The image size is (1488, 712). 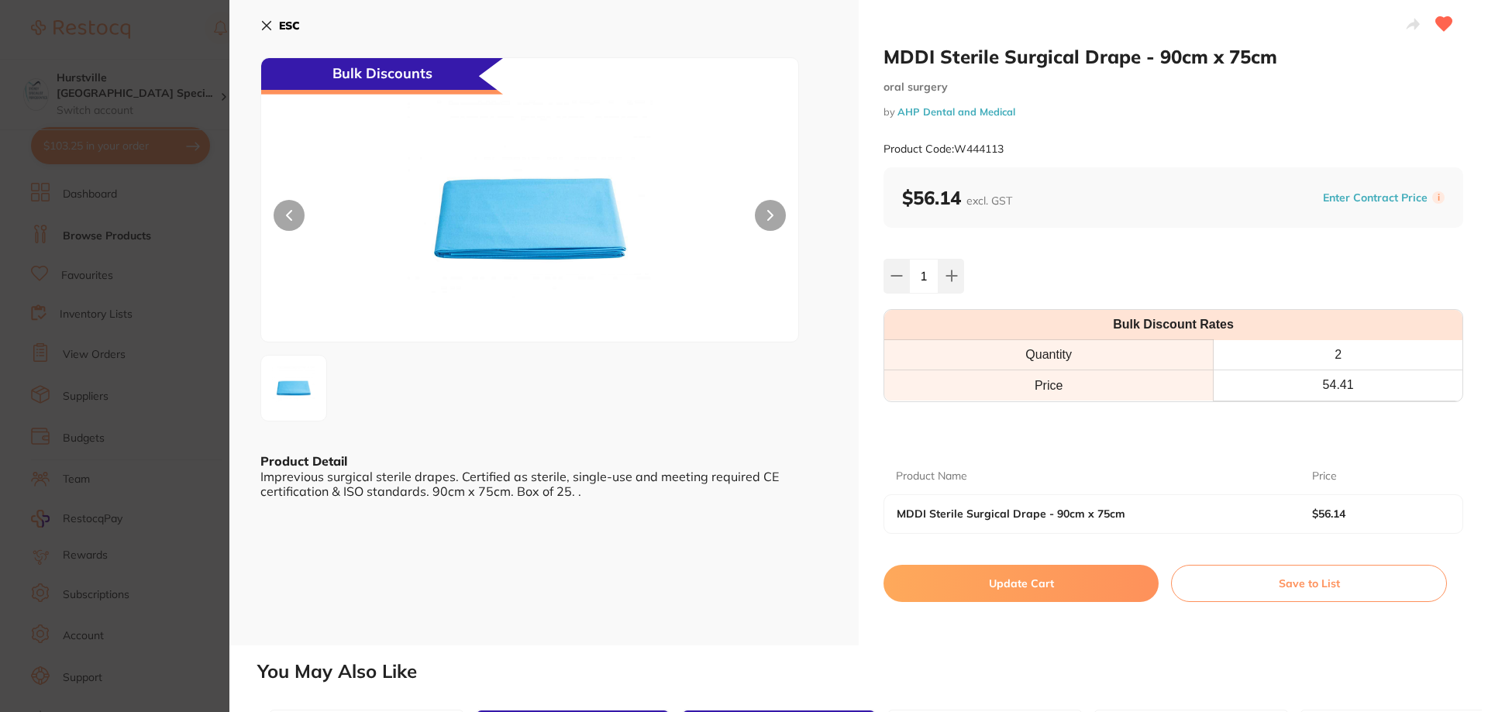 What do you see at coordinates (1375, 198) in the screenshot?
I see `button: Enter Contract Price` at bounding box center [1375, 198].